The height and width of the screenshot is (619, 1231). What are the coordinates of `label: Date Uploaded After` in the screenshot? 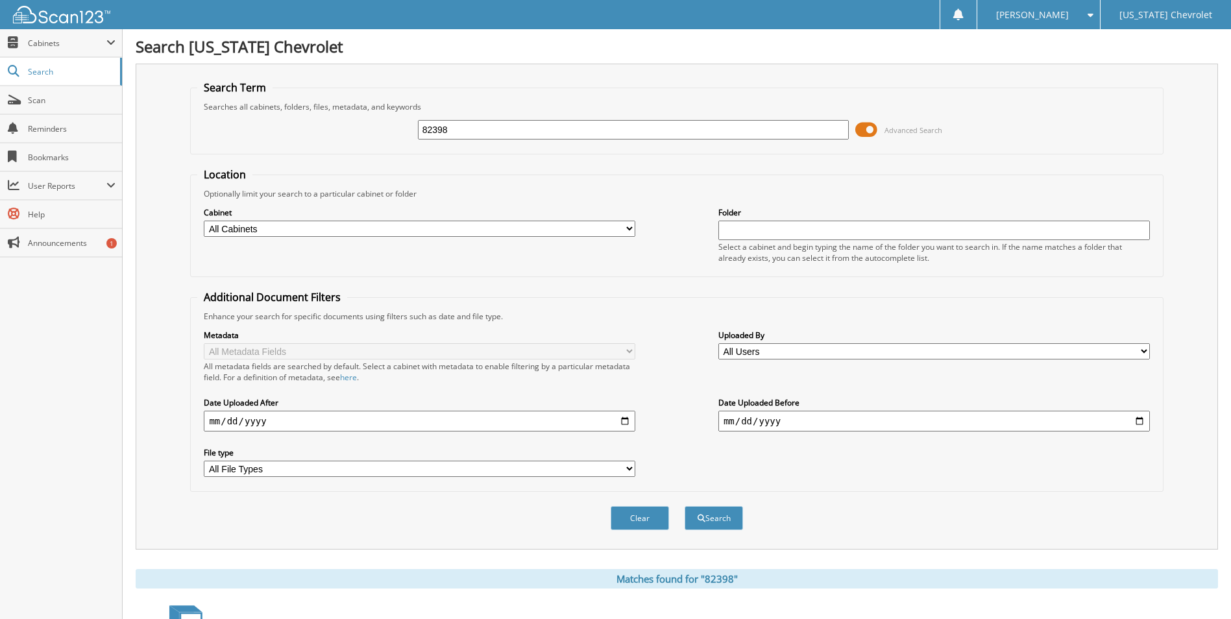 It's located at (419, 402).